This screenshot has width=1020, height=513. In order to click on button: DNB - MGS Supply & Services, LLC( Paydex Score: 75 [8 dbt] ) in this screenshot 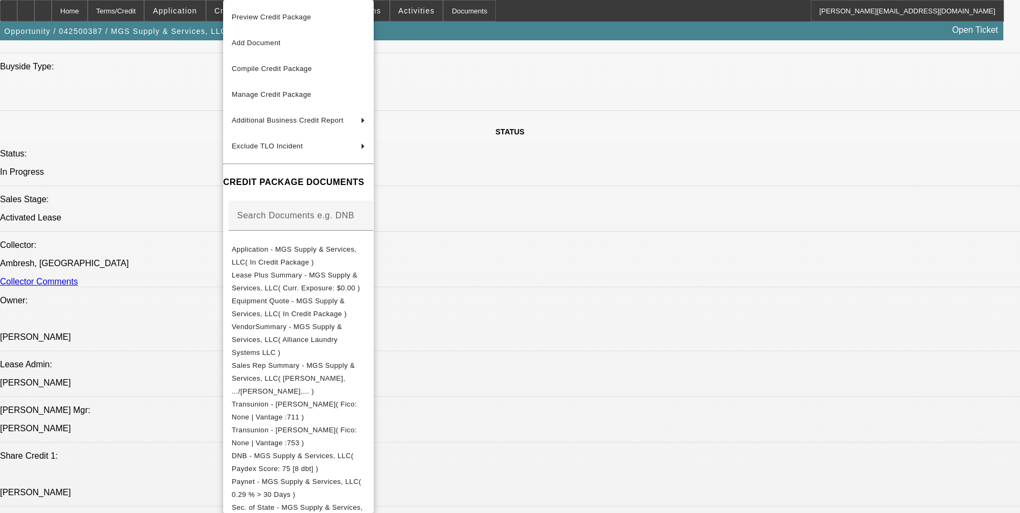, I will do `click(298, 462)`.